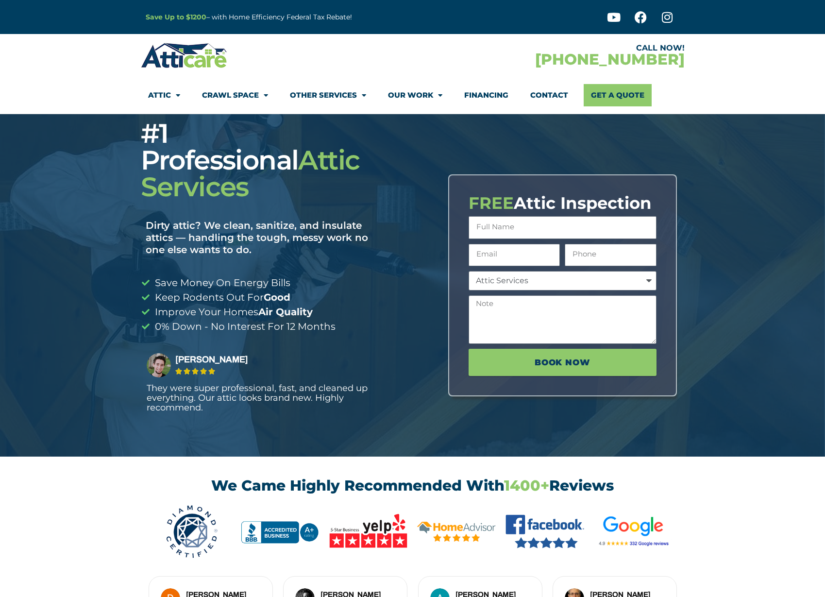 The width and height of the screenshot is (825, 597). I want to click on h4: We came highly recommended with reviews, so click(413, 486).